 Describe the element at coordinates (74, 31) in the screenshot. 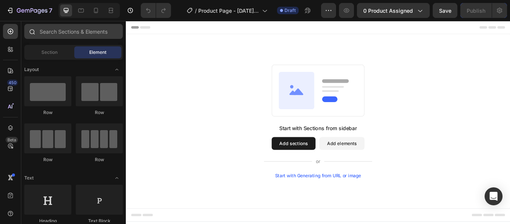

I see `input: Search Sections & Elements` at that location.